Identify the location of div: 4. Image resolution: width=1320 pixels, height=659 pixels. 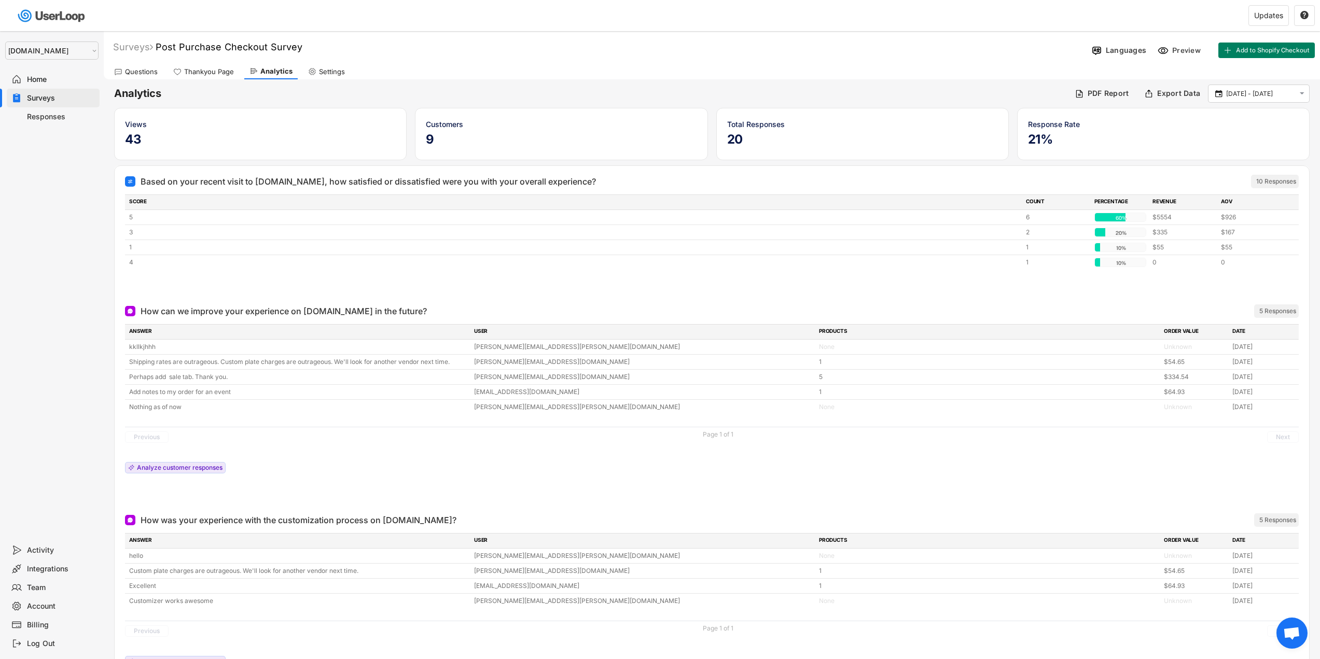
(574, 262).